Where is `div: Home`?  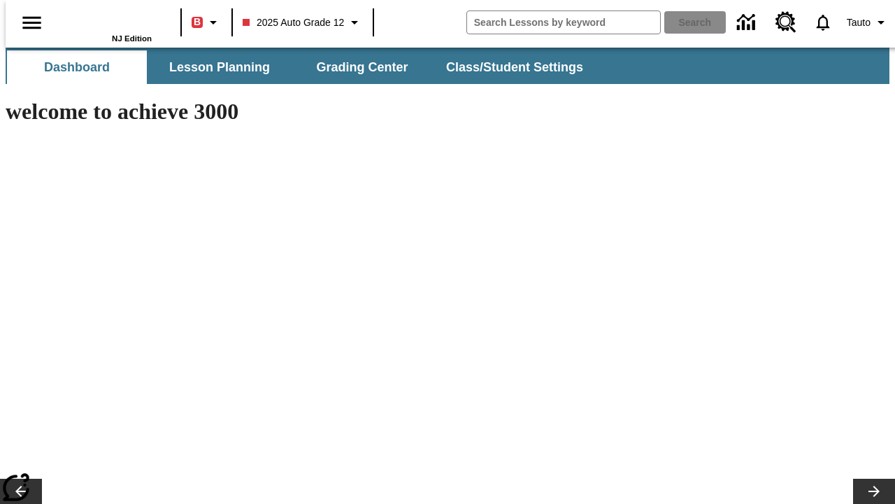 div: Home is located at coordinates (106, 24).